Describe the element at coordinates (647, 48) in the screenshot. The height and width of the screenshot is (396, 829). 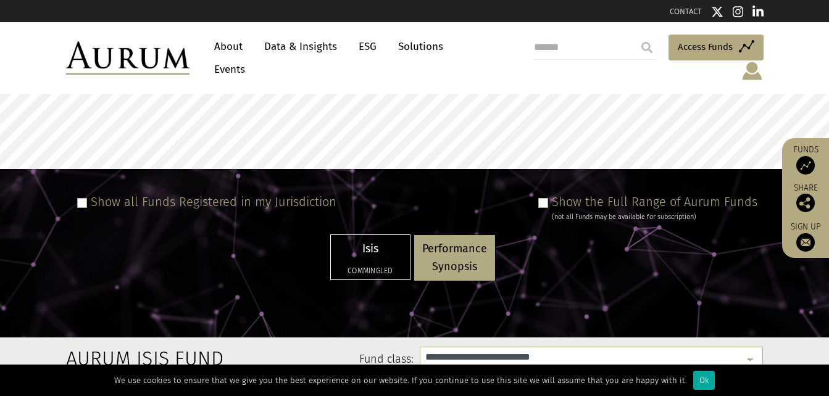
I see `input: Submit` at that location.